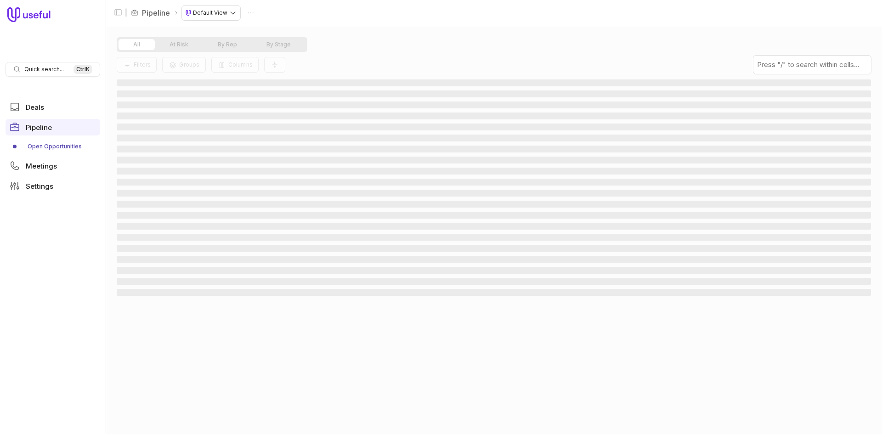 The height and width of the screenshot is (434, 882). Describe the element at coordinates (275, 65) in the screenshot. I see `button: Collapse all rows` at that location.